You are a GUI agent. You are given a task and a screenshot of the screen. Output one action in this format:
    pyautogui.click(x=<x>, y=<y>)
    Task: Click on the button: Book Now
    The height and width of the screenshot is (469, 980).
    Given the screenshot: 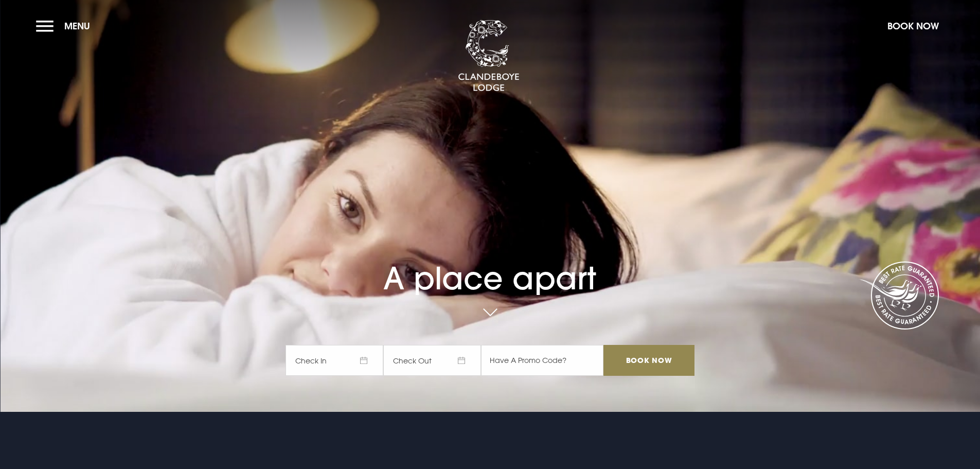 What is the action you would take?
    pyautogui.click(x=914, y=26)
    